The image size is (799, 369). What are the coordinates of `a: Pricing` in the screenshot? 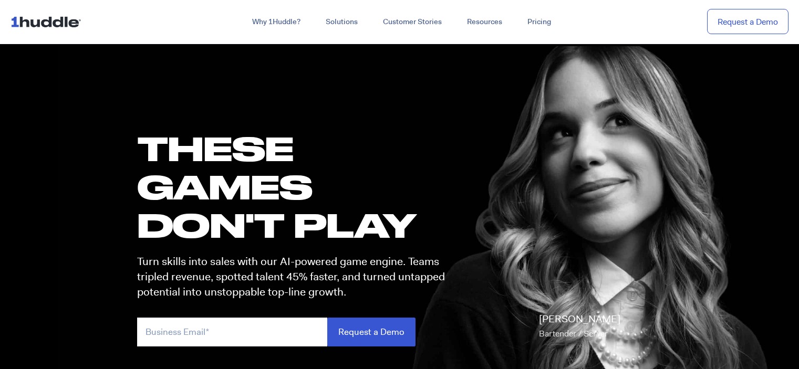 It's located at (539, 22).